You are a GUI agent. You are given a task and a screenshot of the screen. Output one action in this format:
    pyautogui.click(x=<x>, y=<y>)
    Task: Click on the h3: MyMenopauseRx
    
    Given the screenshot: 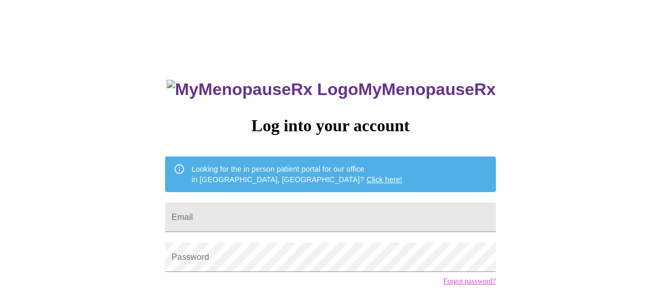 What is the action you would take?
    pyautogui.click(x=331, y=89)
    